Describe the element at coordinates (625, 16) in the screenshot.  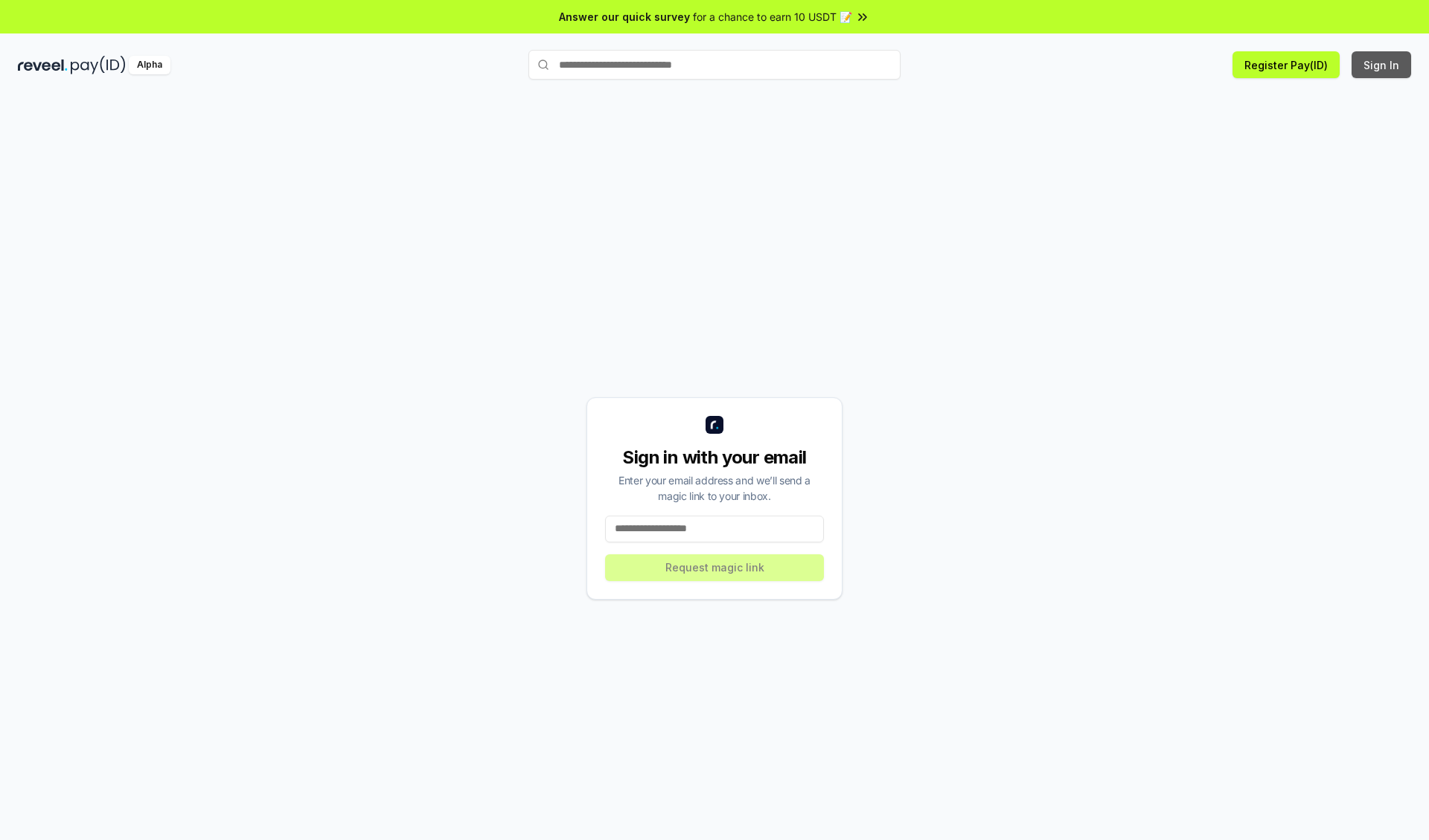
I see `span: Answer our quick survey` at that location.